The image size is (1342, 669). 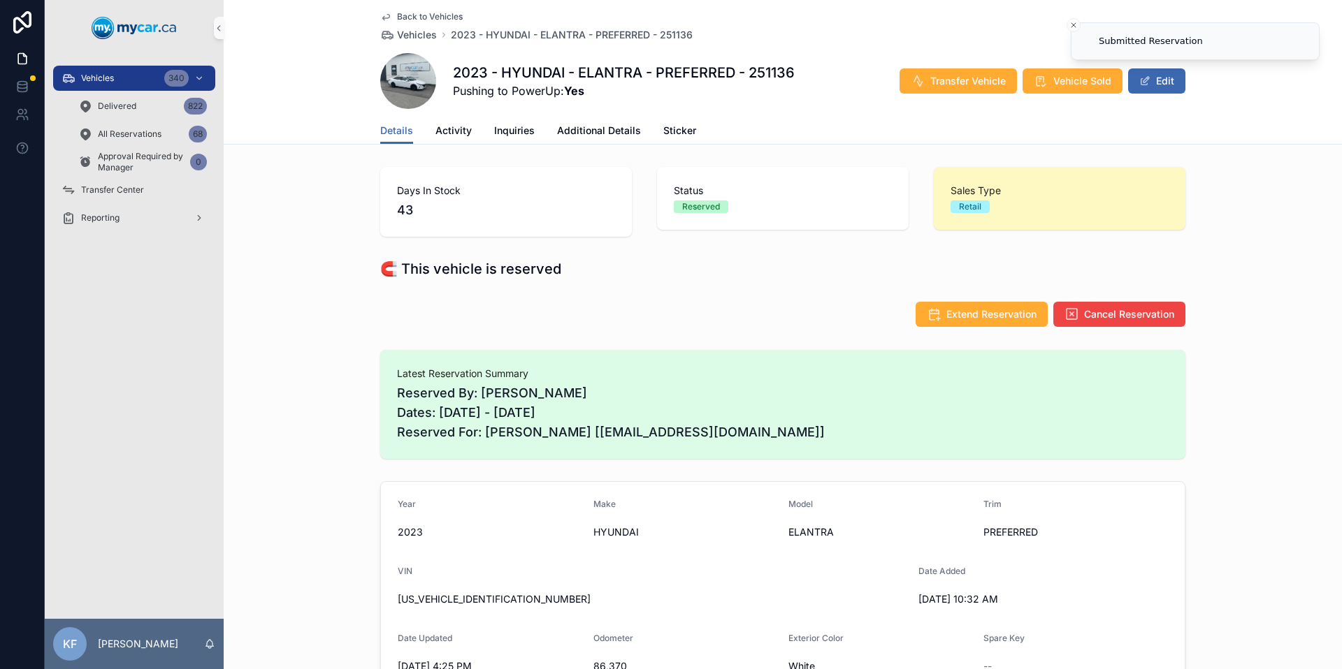 I want to click on span: Sales Type, so click(x=1059, y=191).